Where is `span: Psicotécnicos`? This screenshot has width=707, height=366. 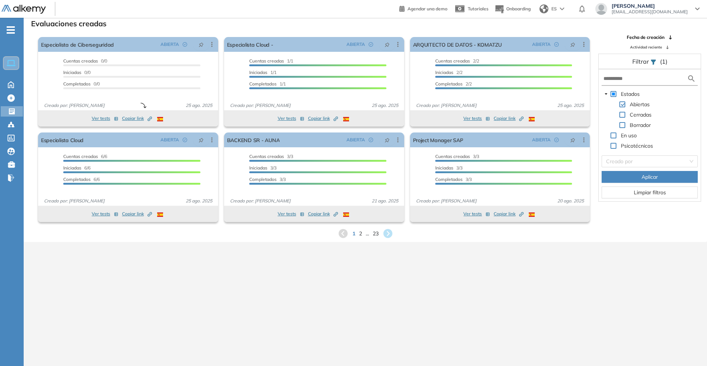 span: Psicotécnicos is located at coordinates (636, 146).